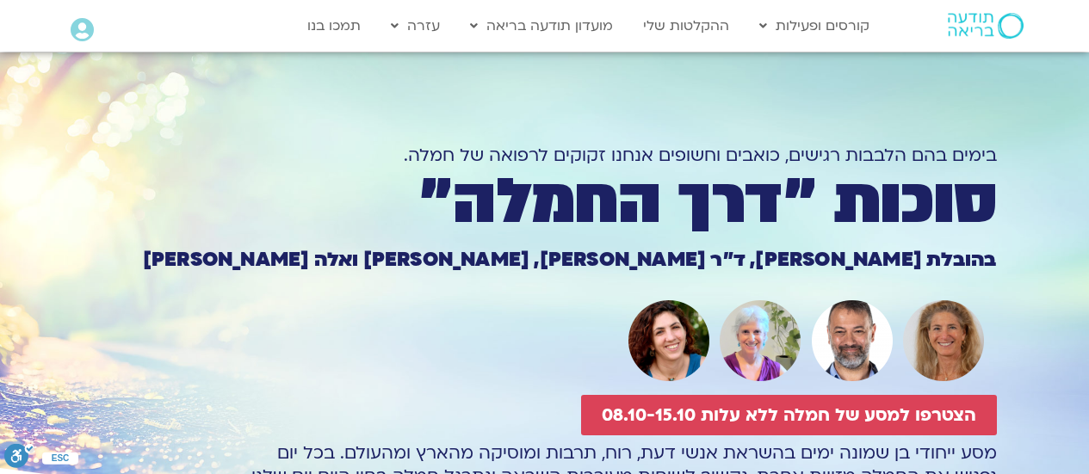  I want to click on a: קורסים ופעילות, so click(814, 26).